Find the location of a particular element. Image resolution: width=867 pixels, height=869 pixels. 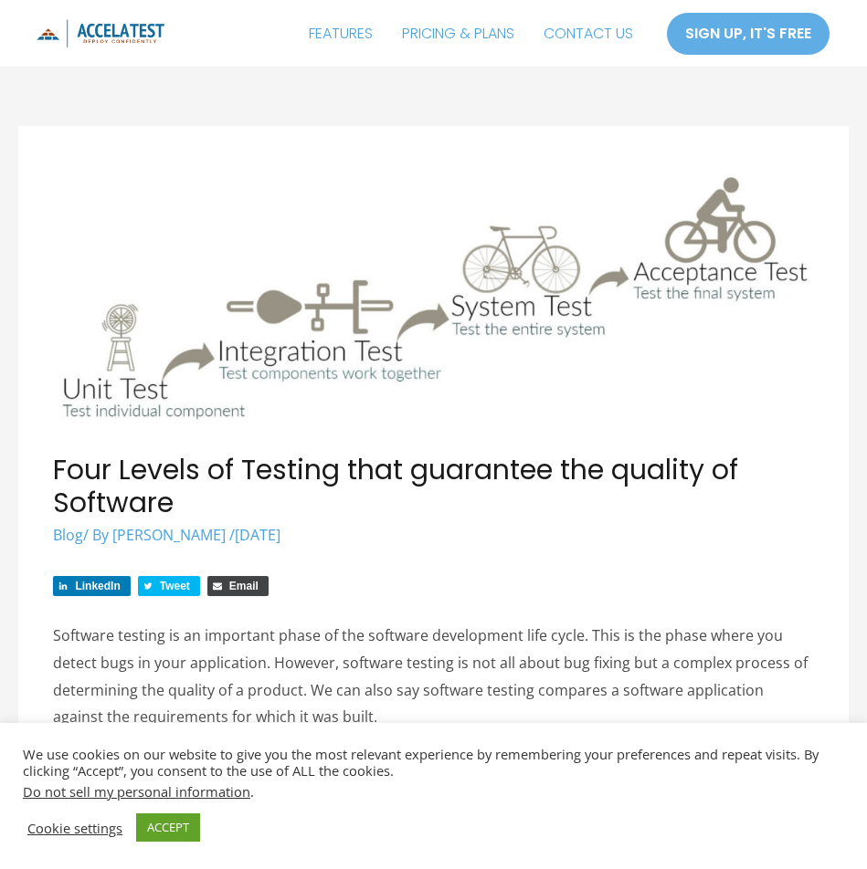

h1: Four Levels of Testing that guarantee the quality of Software is located at coordinates (433, 487).